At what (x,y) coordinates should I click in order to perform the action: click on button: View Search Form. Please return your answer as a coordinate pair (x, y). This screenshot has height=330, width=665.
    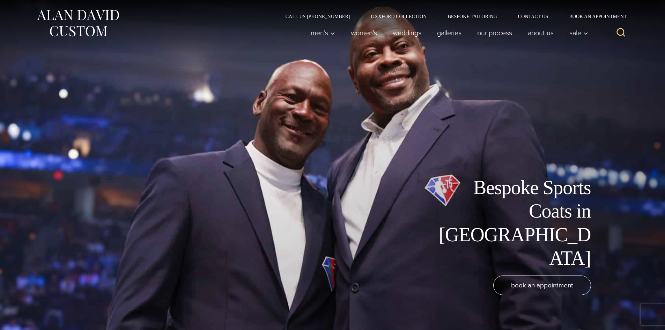
    Looking at the image, I should click on (621, 33).